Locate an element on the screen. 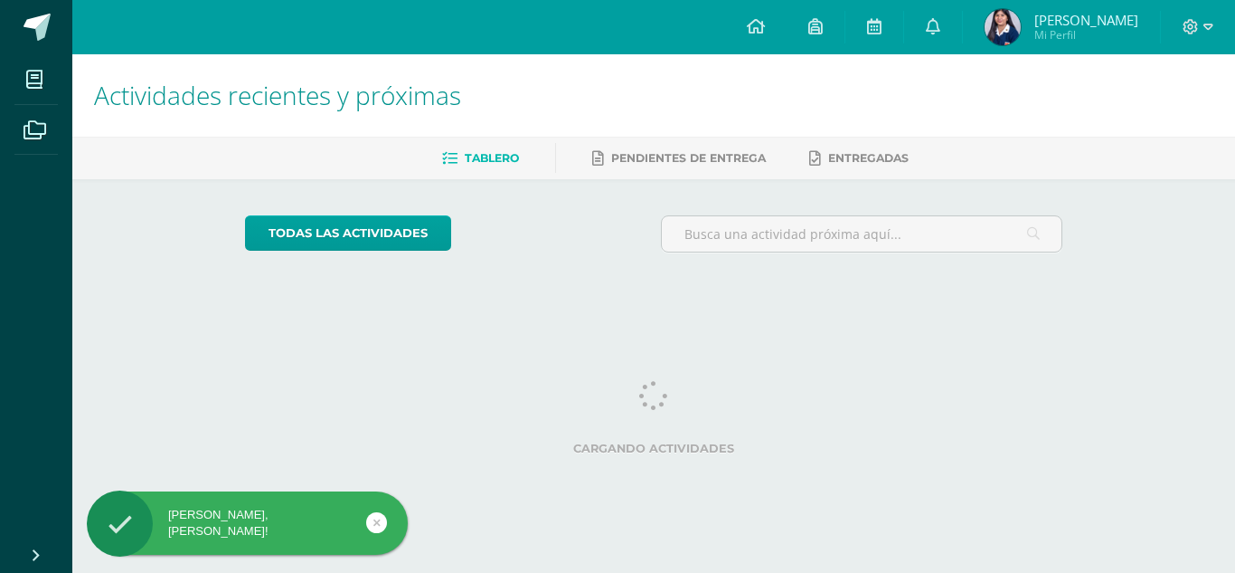  span: Actividades recientes y próximas is located at coordinates (278, 95).